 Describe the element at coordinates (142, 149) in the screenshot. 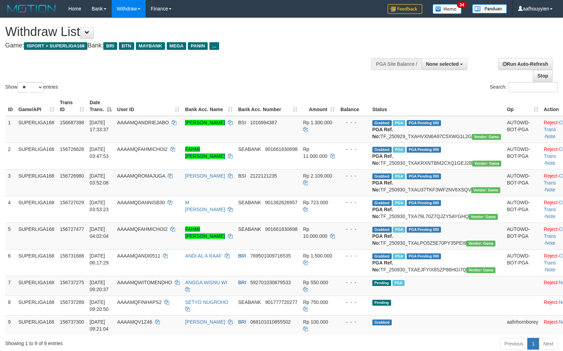

I see `span: AAAAMQFAHMICHOI2` at that location.